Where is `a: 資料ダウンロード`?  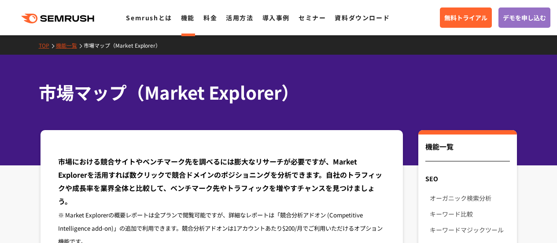 a: 資料ダウンロード is located at coordinates (362, 18).